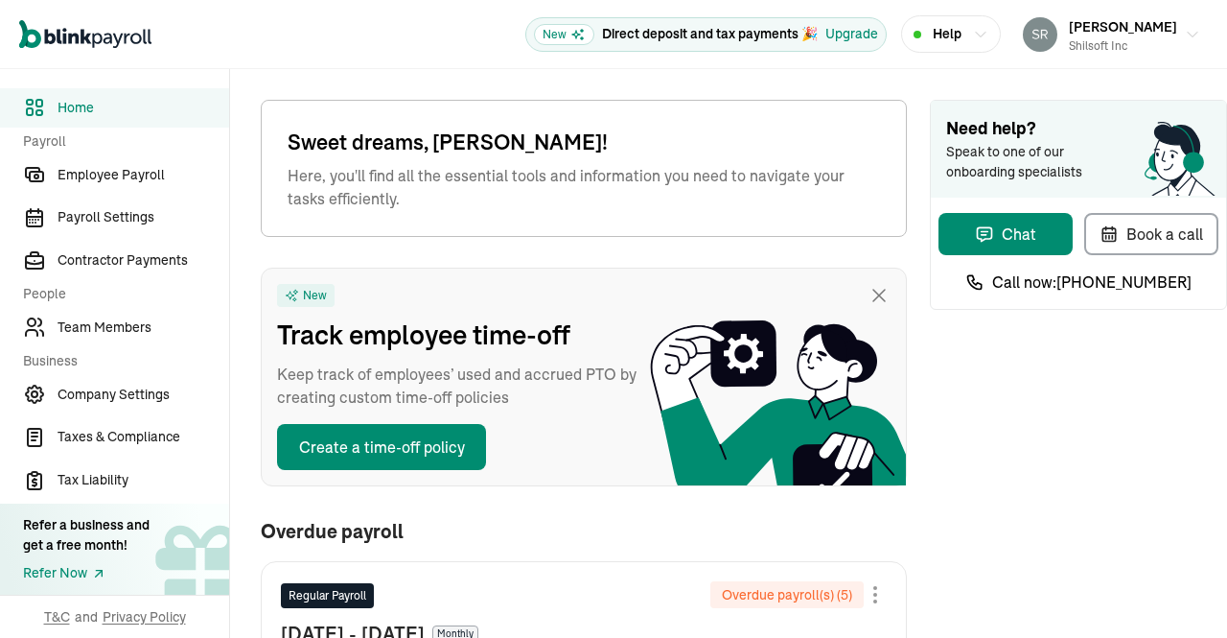 Image resolution: width=1227 pixels, height=638 pixels. Describe the element at coordinates (143, 436) in the screenshot. I see `span: Taxes & Compliance` at that location.